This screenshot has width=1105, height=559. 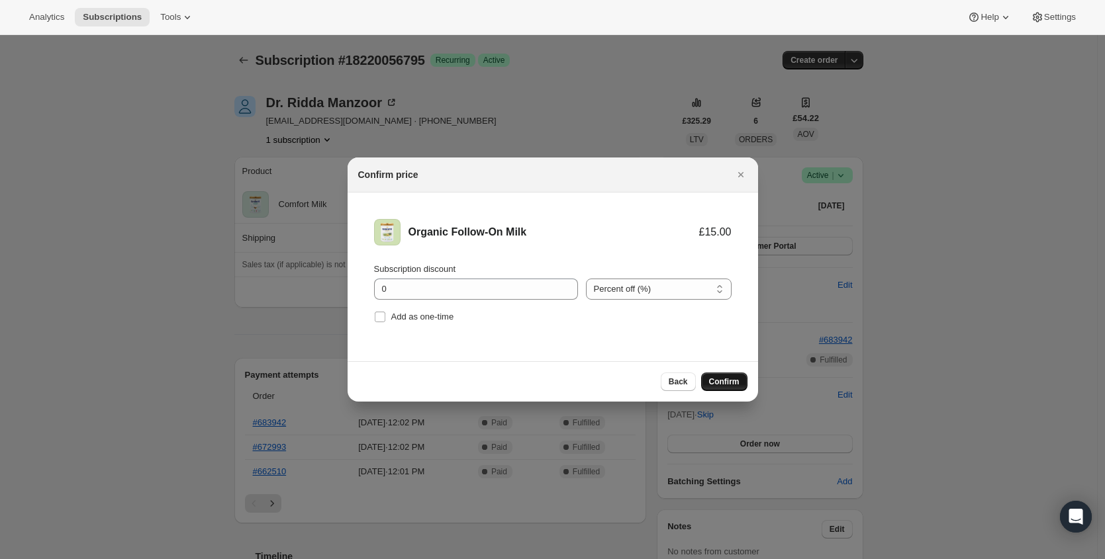 What do you see at coordinates (553, 232) in the screenshot?
I see `div: Organic Follow-On Milk` at bounding box center [553, 232].